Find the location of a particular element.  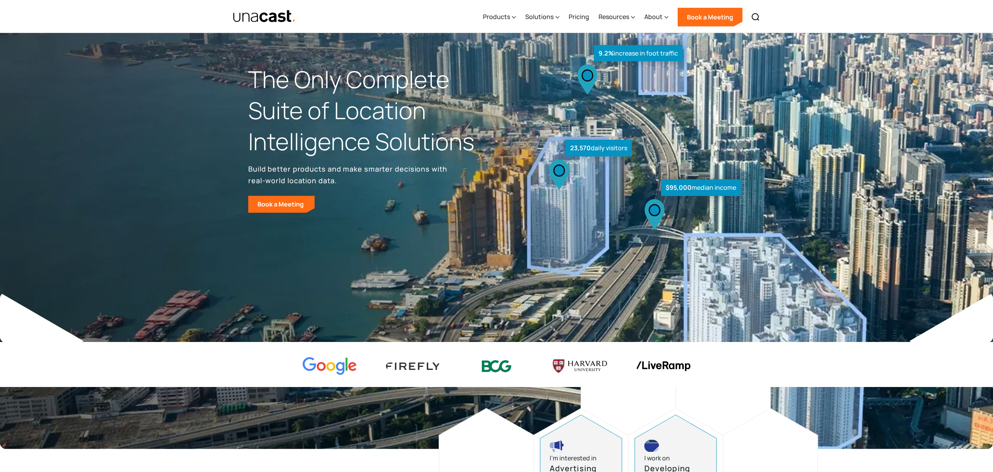

img: liveramp logo is located at coordinates (663, 366).